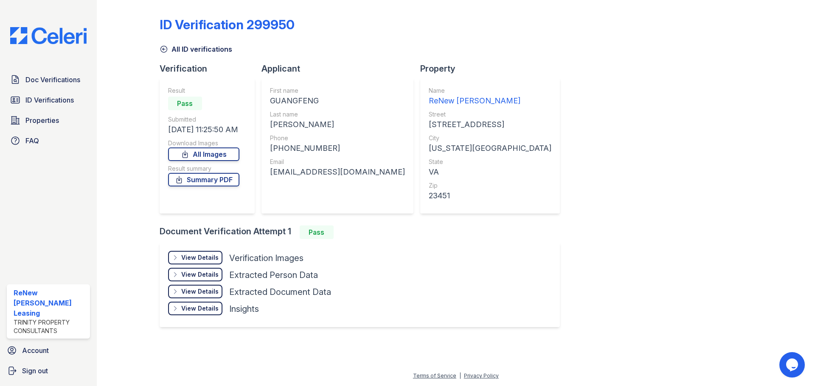 The height and width of the screenshot is (386, 815). I want to click on div: Extracted Person Data, so click(273, 275).